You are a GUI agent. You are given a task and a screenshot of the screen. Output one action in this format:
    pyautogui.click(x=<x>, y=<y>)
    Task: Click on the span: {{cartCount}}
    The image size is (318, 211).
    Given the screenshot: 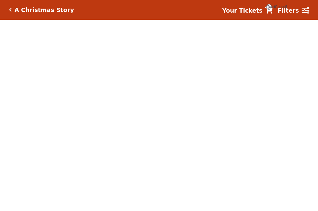 What is the action you would take?
    pyautogui.click(x=269, y=7)
    